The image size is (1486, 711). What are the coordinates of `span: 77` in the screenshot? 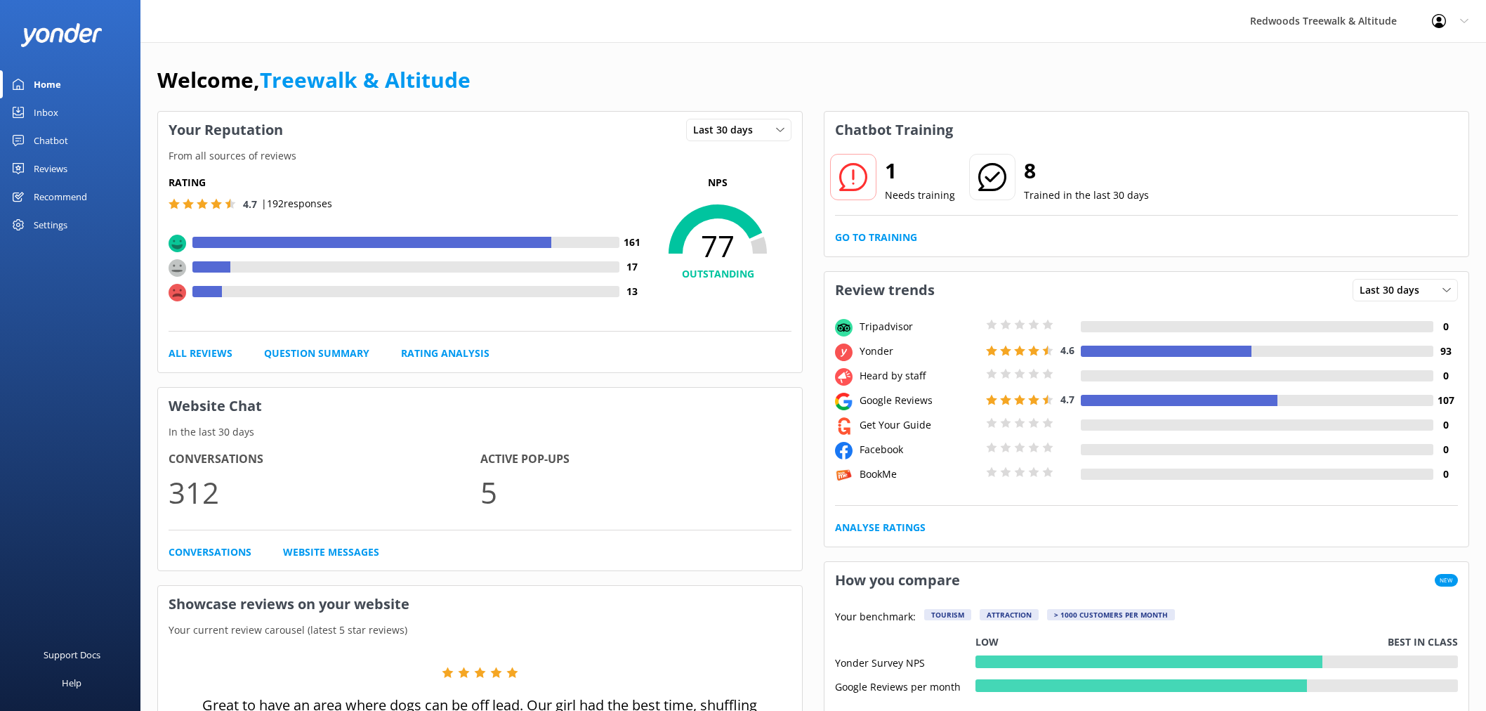 It's located at (718, 246).